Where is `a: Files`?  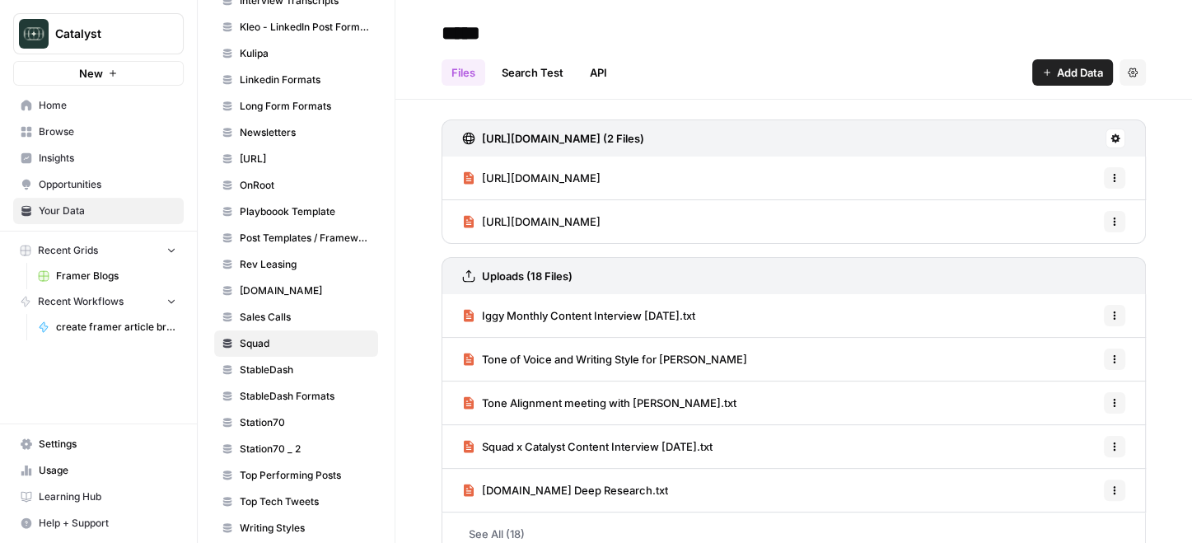 a: Files is located at coordinates (463, 72).